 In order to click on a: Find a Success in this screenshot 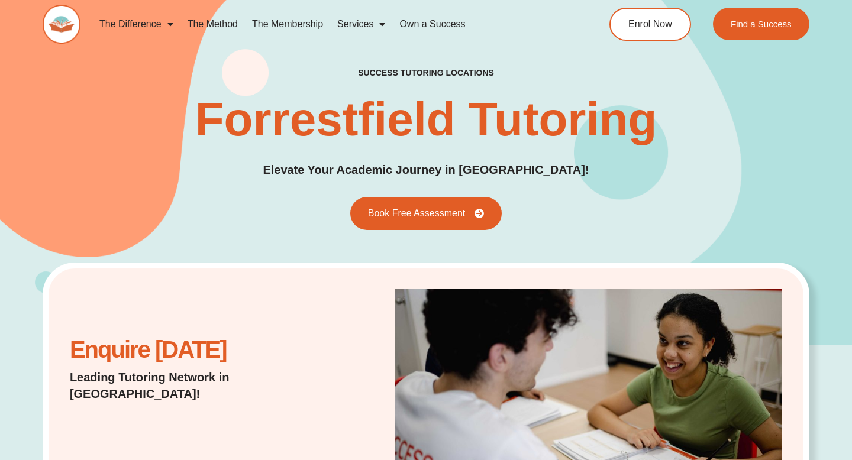, I will do `click(761, 24)`.